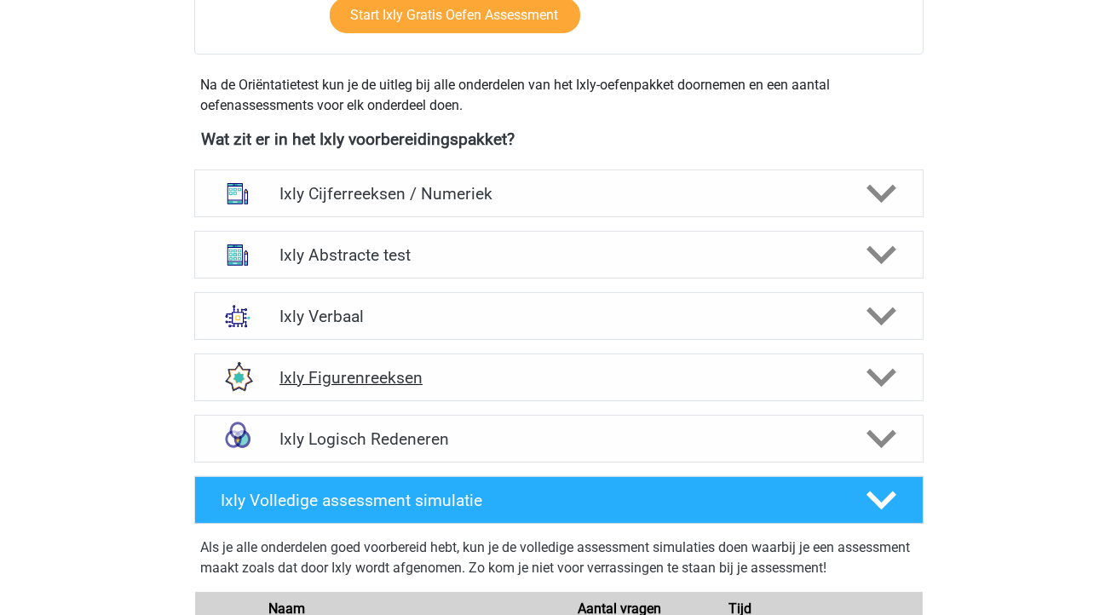 This screenshot has height=615, width=1117. Describe the element at coordinates (559, 562) in the screenshot. I see `div: Als je alle onderdelen goed voorbereid hebt, kun je de volledige assessment simulaties doen waarb...` at that location.